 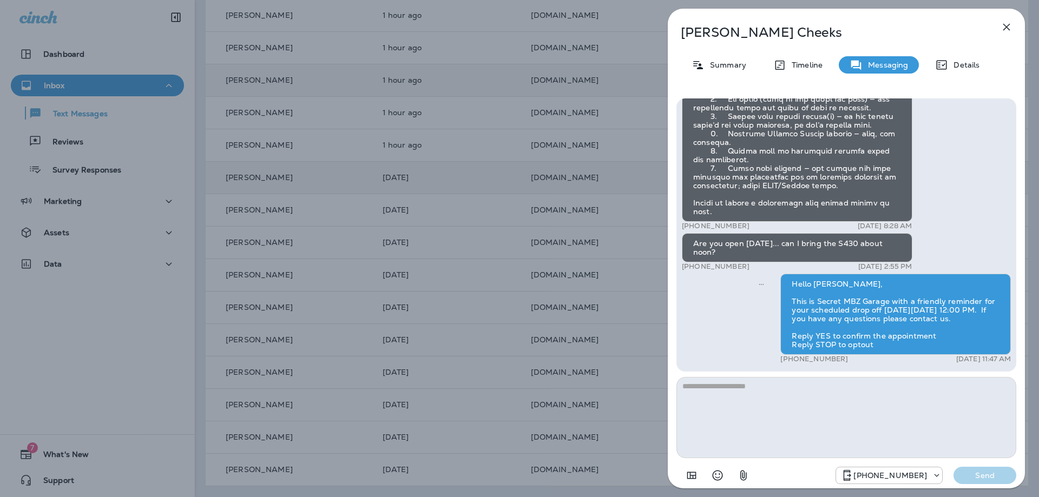 I want to click on button: Select an emoji, so click(x=717, y=475).